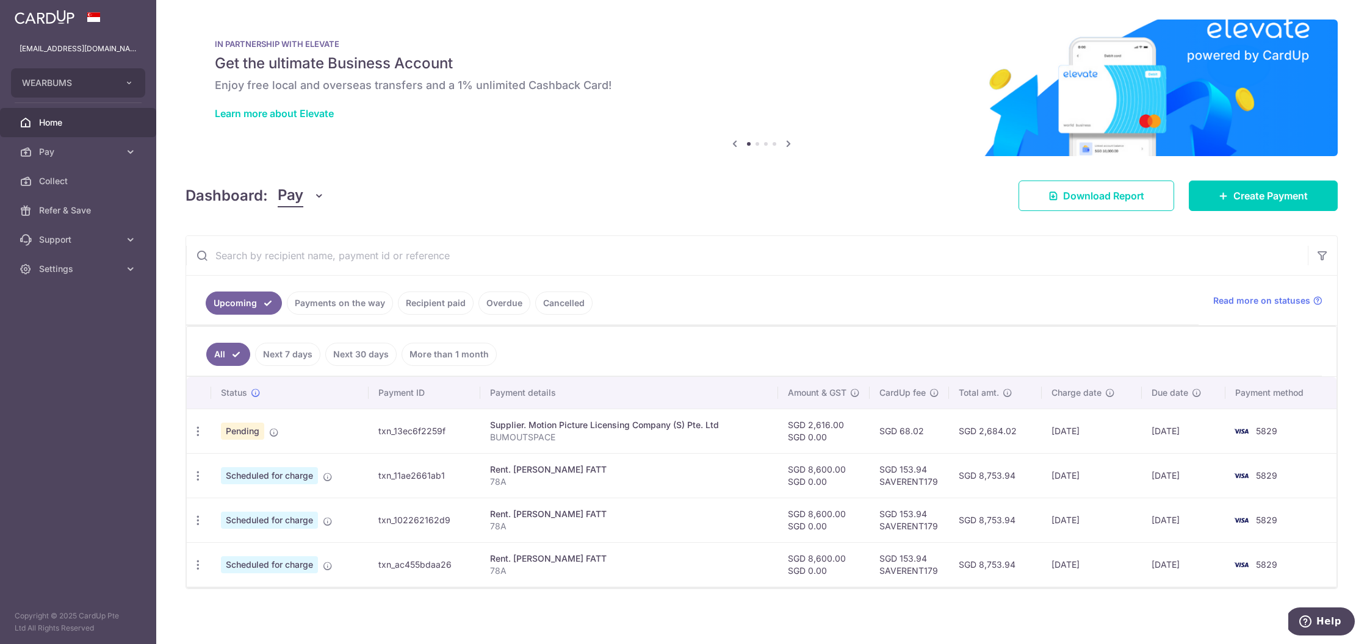 The height and width of the screenshot is (644, 1367). What do you see at coordinates (761, 63) in the screenshot?
I see `h5: Get the ultimate Business Account` at bounding box center [761, 63].